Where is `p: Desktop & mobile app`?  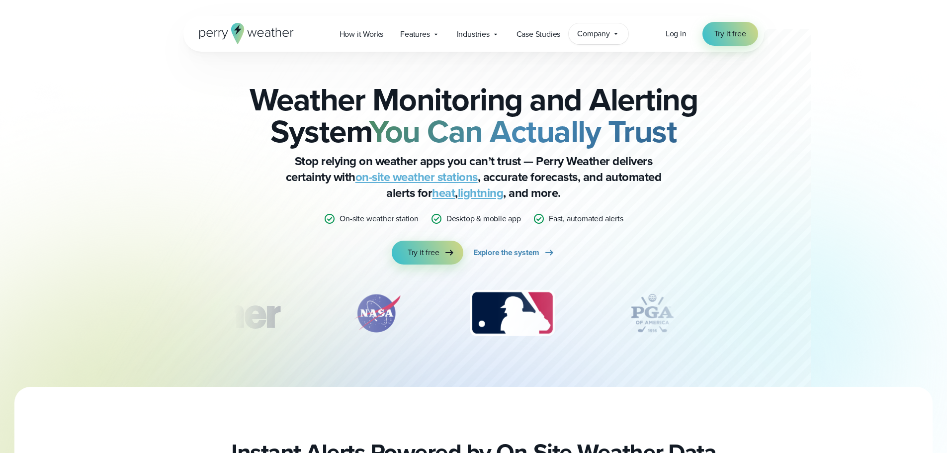
p: Desktop & mobile app is located at coordinates (484, 219).